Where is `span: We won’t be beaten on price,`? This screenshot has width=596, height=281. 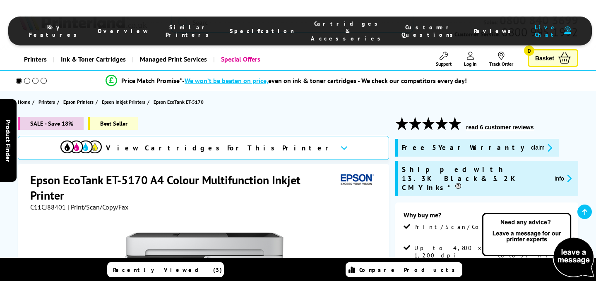
span: We won’t be beaten on price, is located at coordinates (226, 81).